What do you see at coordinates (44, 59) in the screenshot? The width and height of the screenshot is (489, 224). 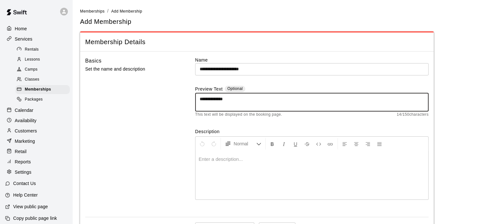 I see `a: Lessons` at bounding box center [44, 59].